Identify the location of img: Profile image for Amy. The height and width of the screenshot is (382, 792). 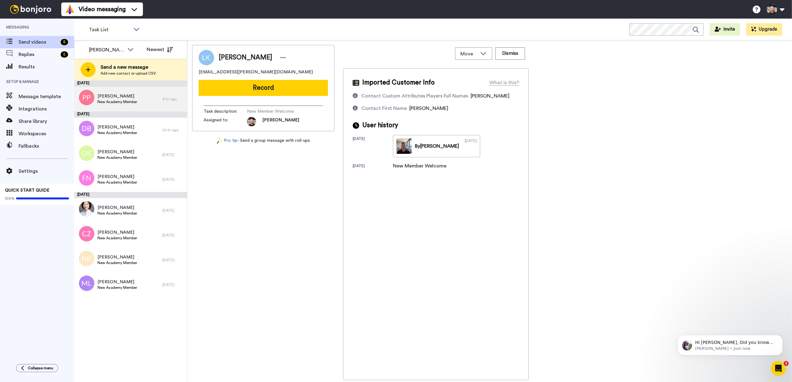
(19, 24).